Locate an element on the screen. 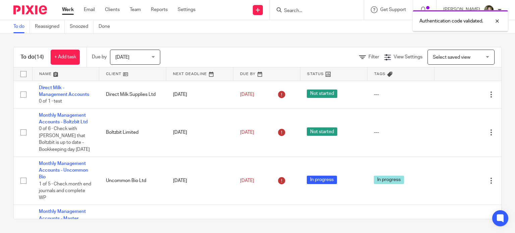 Image resolution: width=515 pixels, height=233 pixels. td: Uncommon Bio Ltd is located at coordinates (133, 181).